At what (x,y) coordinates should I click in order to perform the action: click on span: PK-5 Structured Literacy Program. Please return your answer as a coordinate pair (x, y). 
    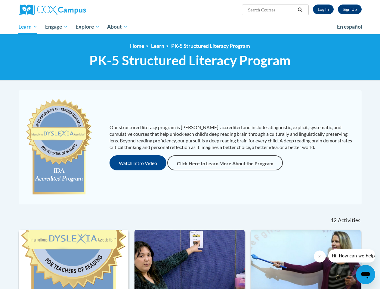
    Looking at the image, I should click on (190, 60).